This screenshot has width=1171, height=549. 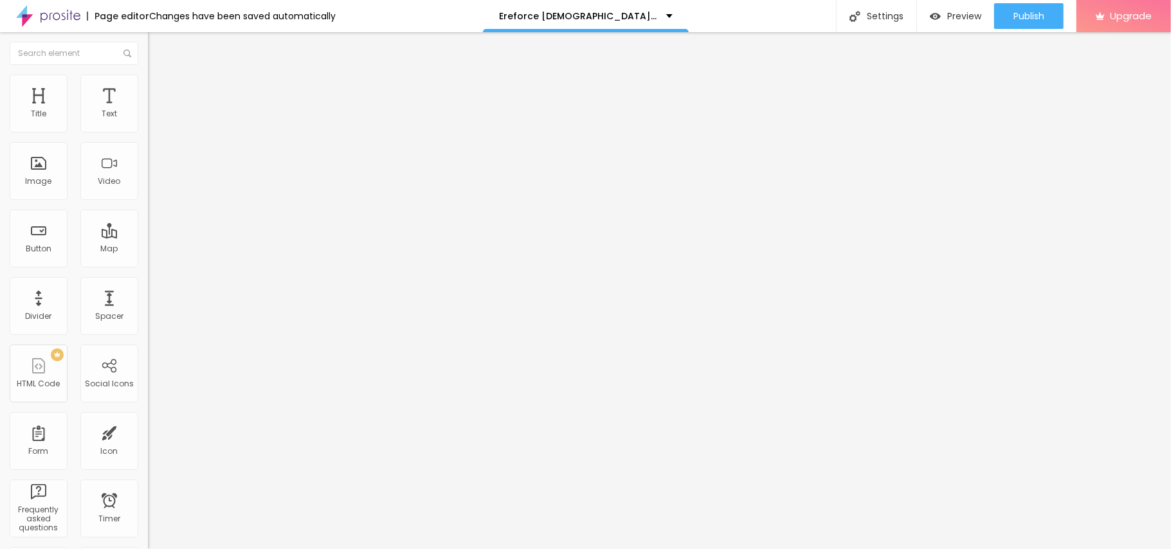 I want to click on span: Upgrade, so click(x=1131, y=15).